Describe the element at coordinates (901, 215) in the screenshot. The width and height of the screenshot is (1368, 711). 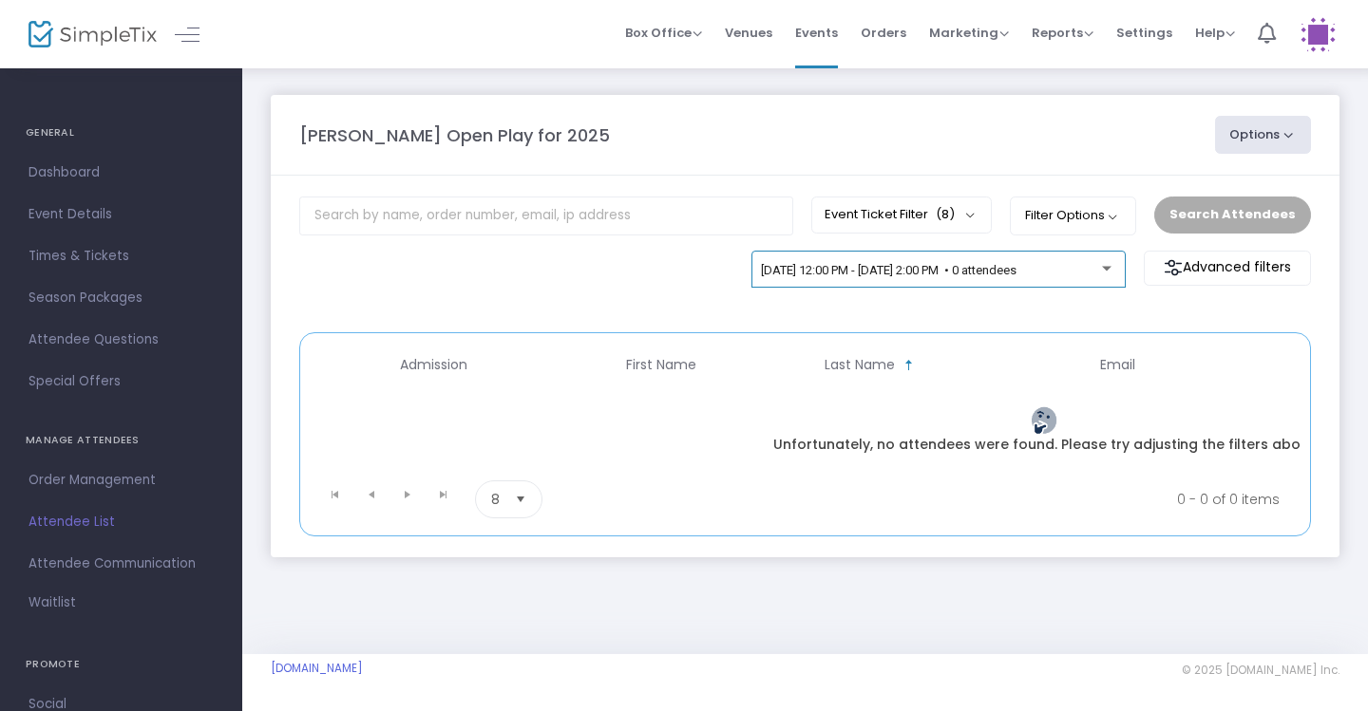
I see `button: Event Ticket Filter(8)` at that location.